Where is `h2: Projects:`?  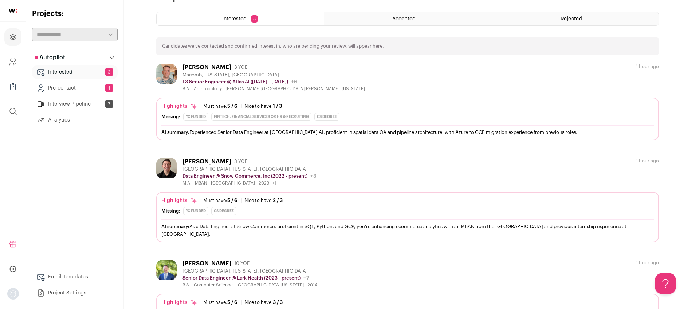
h2: Projects: is located at coordinates (75, 14).